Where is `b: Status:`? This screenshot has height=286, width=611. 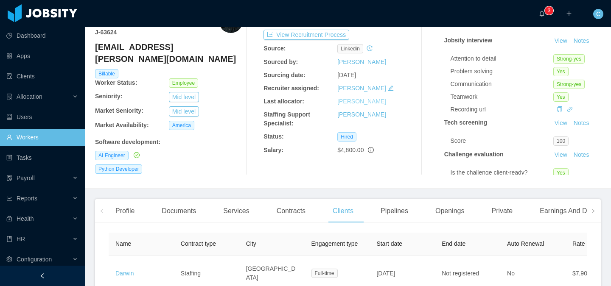 b: Status: is located at coordinates (273, 137).